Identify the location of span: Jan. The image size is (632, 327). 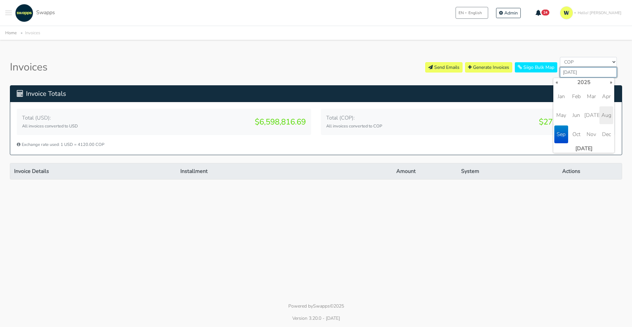
(561, 96).